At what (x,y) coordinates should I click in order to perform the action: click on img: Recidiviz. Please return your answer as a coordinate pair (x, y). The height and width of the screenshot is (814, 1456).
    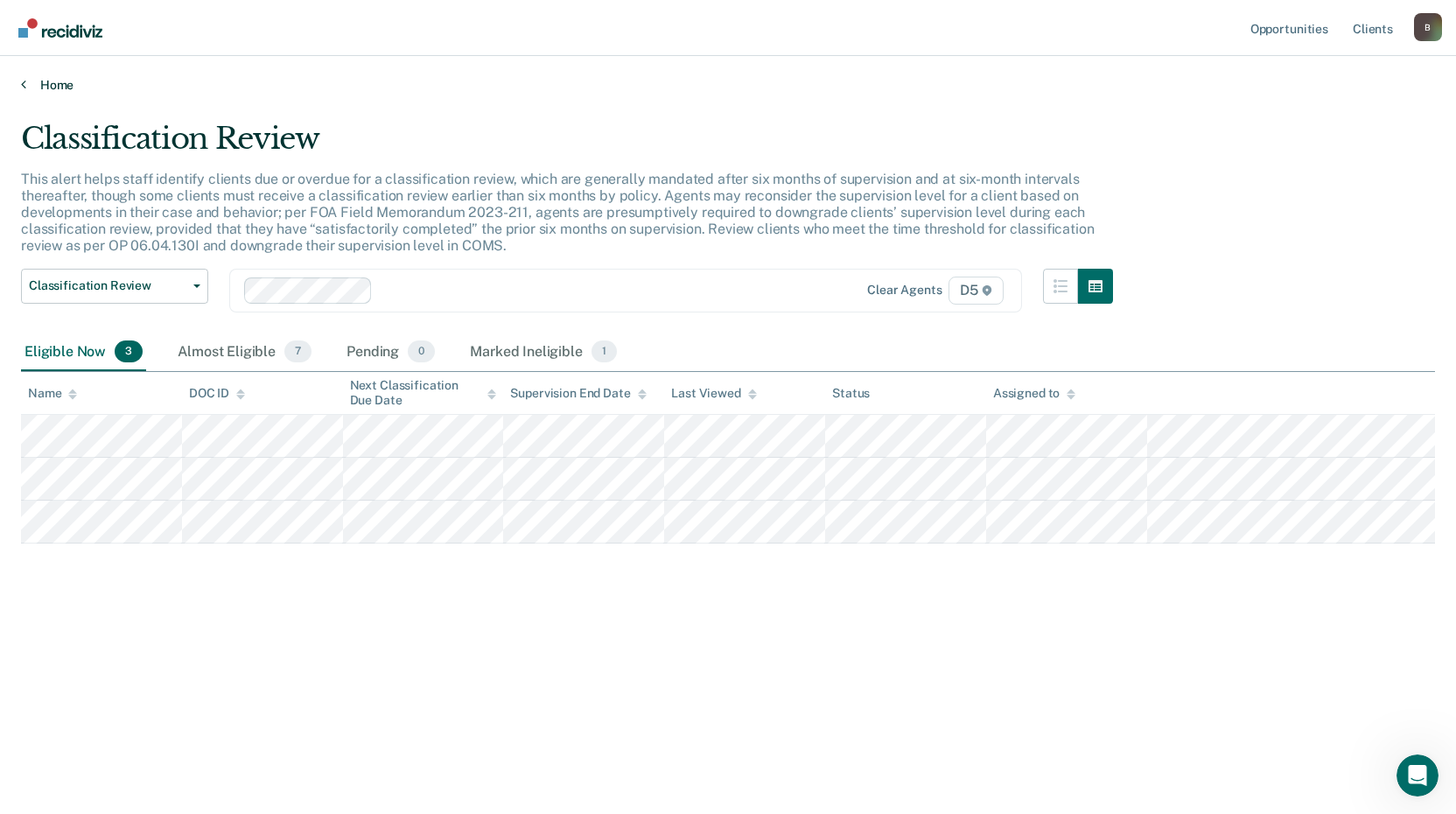
    Looking at the image, I should click on (60, 28).